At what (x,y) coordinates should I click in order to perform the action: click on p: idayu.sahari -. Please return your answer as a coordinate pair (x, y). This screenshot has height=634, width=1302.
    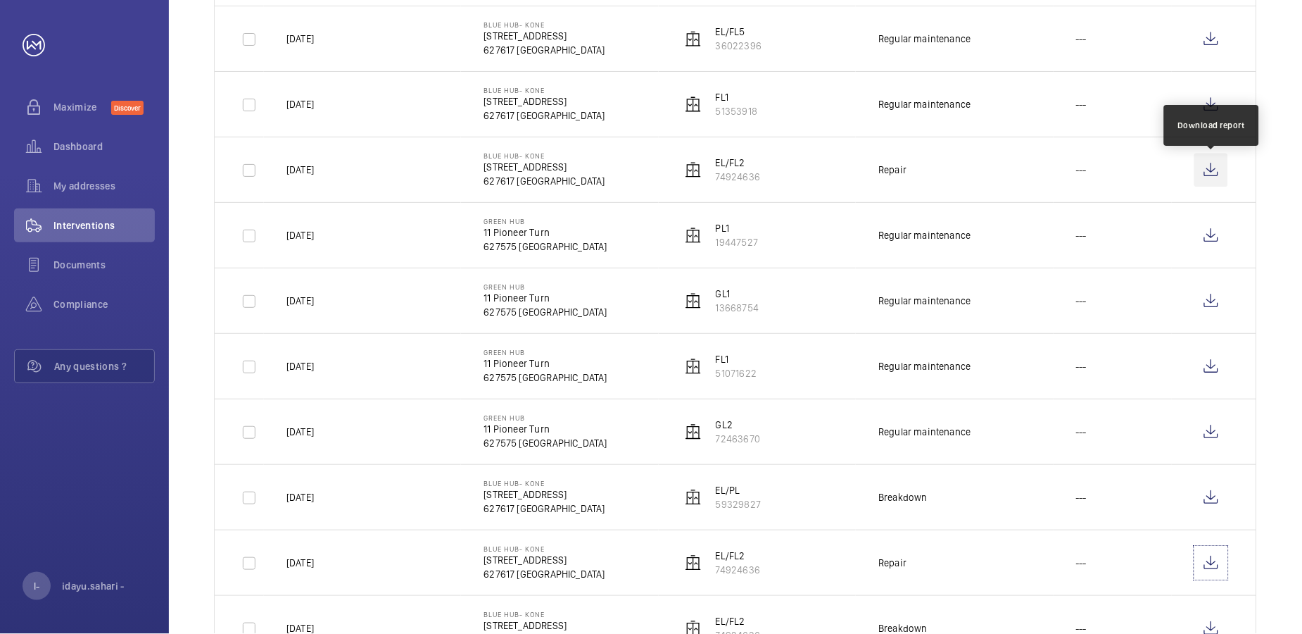
    Looking at the image, I should click on (93, 586).